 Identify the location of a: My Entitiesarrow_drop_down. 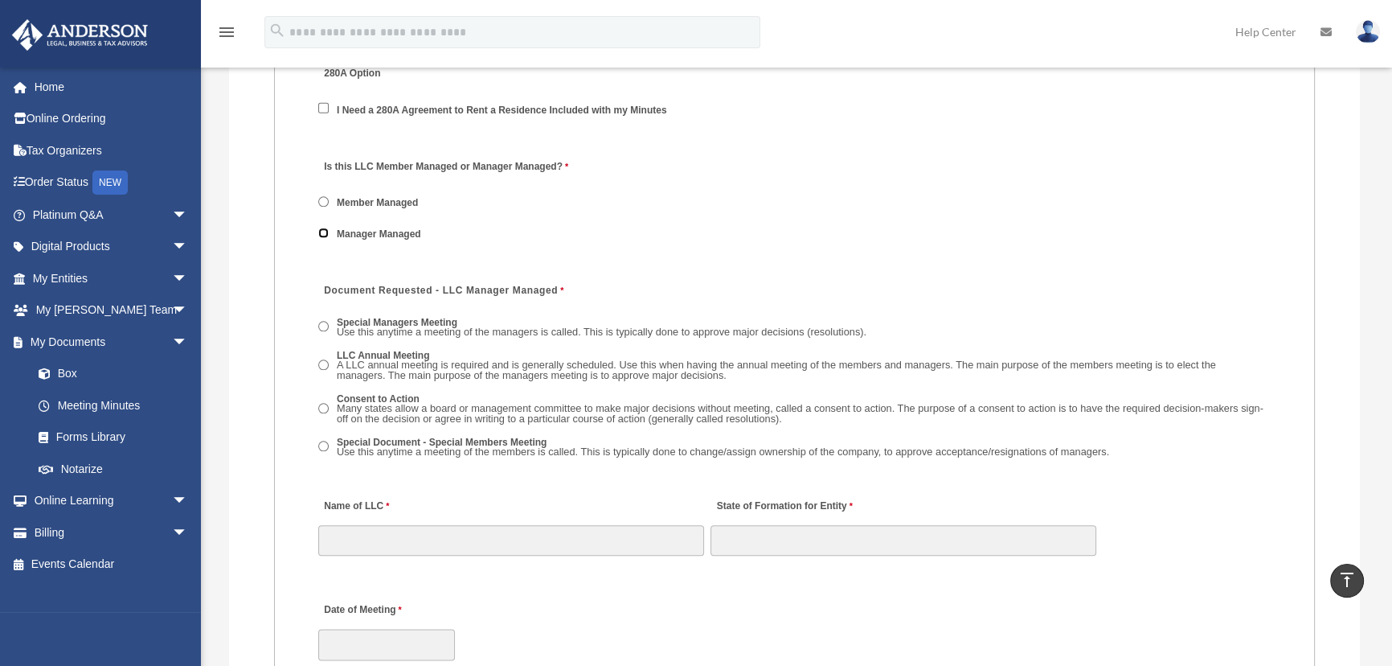
(112, 278).